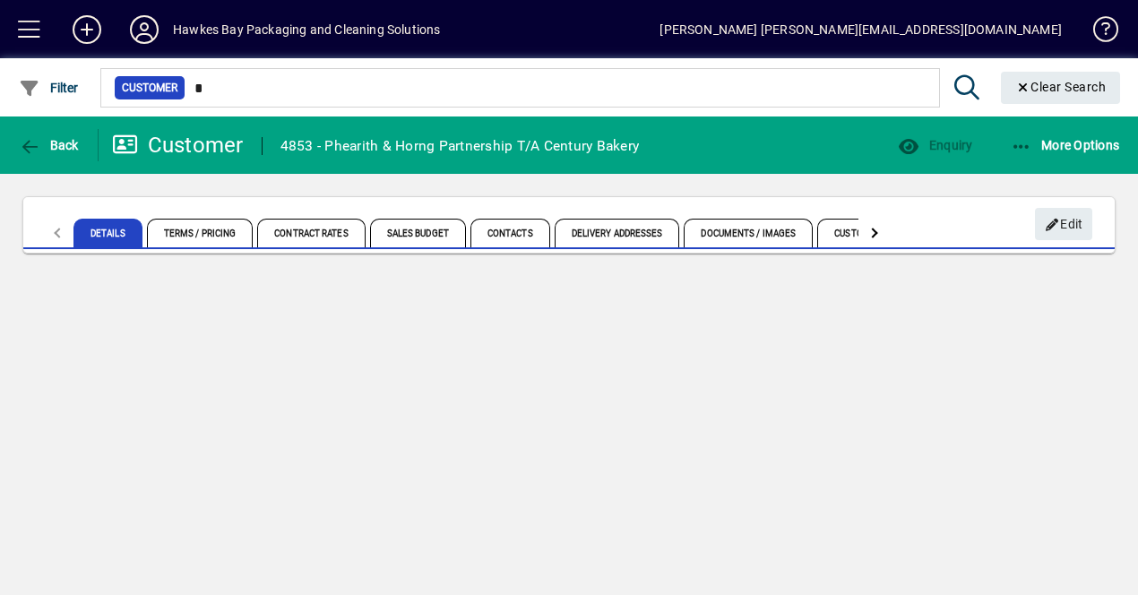 Image resolution: width=1138 pixels, height=595 pixels. Describe the element at coordinates (48, 88) in the screenshot. I see `button: Filter` at that location.